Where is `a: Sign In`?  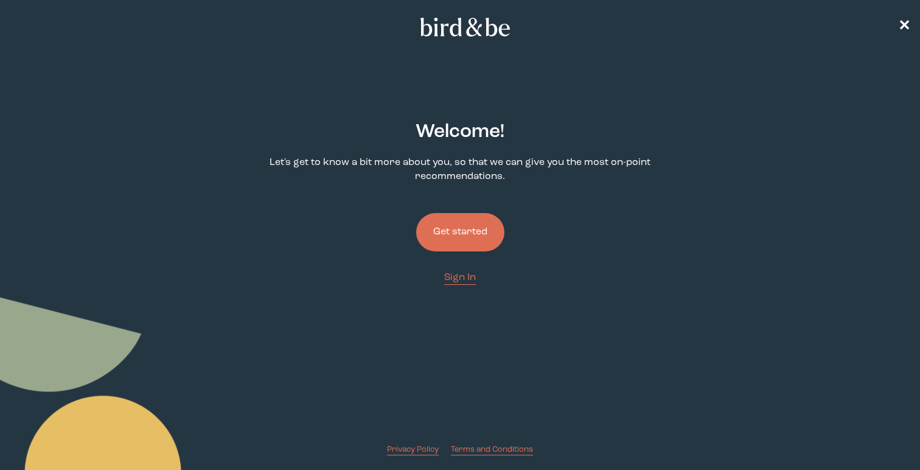
a: Sign In is located at coordinates (460, 277).